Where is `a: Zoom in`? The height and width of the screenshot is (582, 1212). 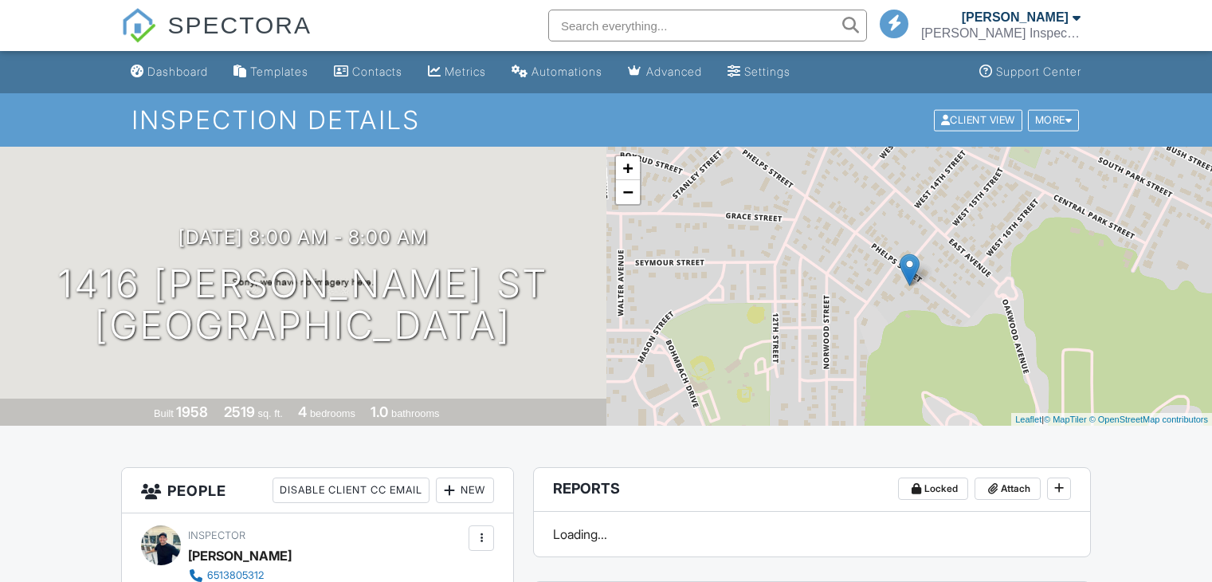
a: Zoom in is located at coordinates (628, 168).